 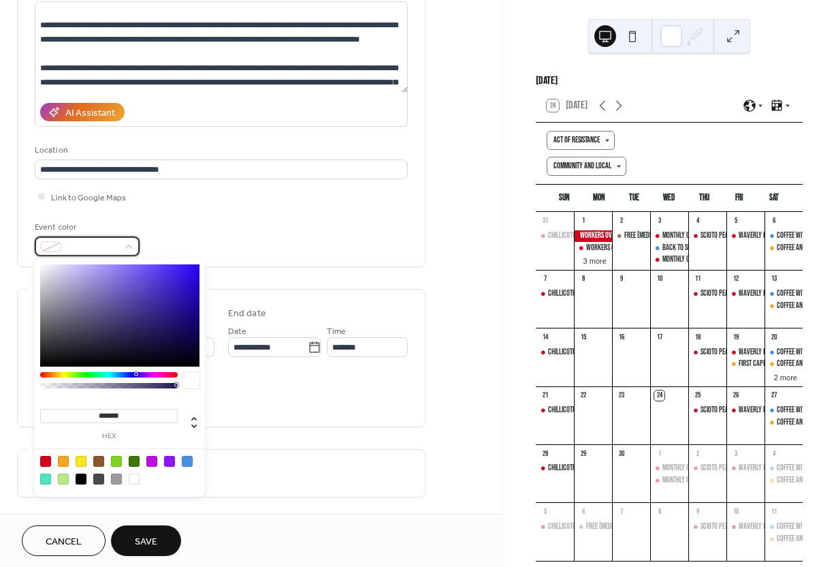 I want to click on div: 15, so click(x=583, y=336).